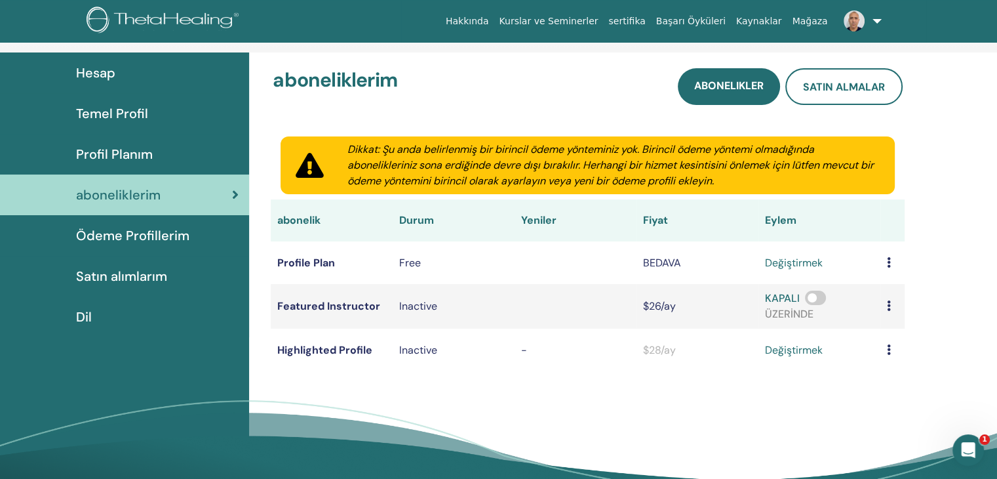 The height and width of the screenshot is (479, 997). What do you see at coordinates (844, 87) in the screenshot?
I see `a: satın almalar` at bounding box center [844, 87].